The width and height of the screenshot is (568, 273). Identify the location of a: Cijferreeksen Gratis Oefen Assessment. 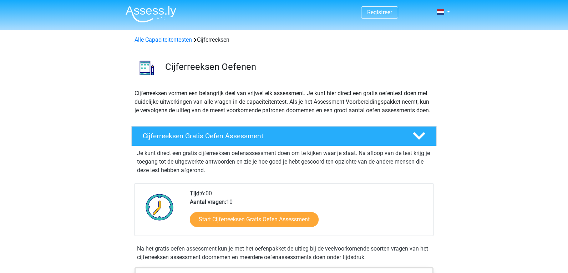
(284, 136).